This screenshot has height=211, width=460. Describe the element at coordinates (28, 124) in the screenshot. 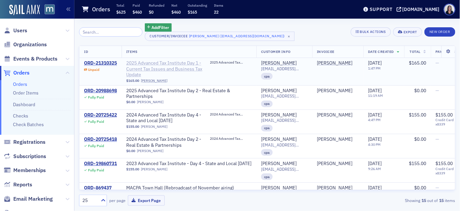

I see `a: Check Batches` at that location.